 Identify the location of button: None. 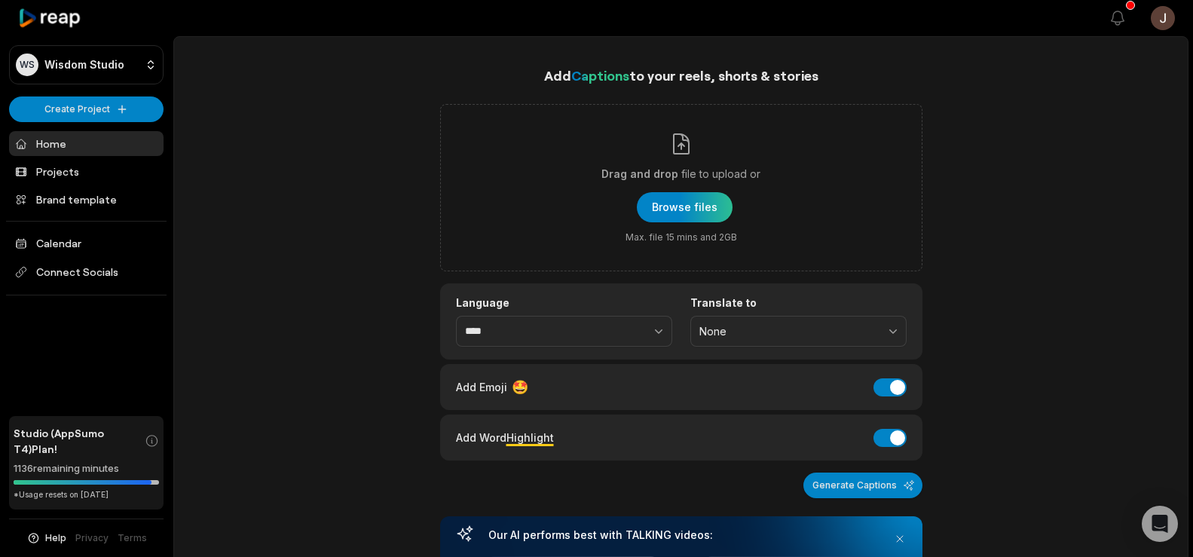
(798, 332).